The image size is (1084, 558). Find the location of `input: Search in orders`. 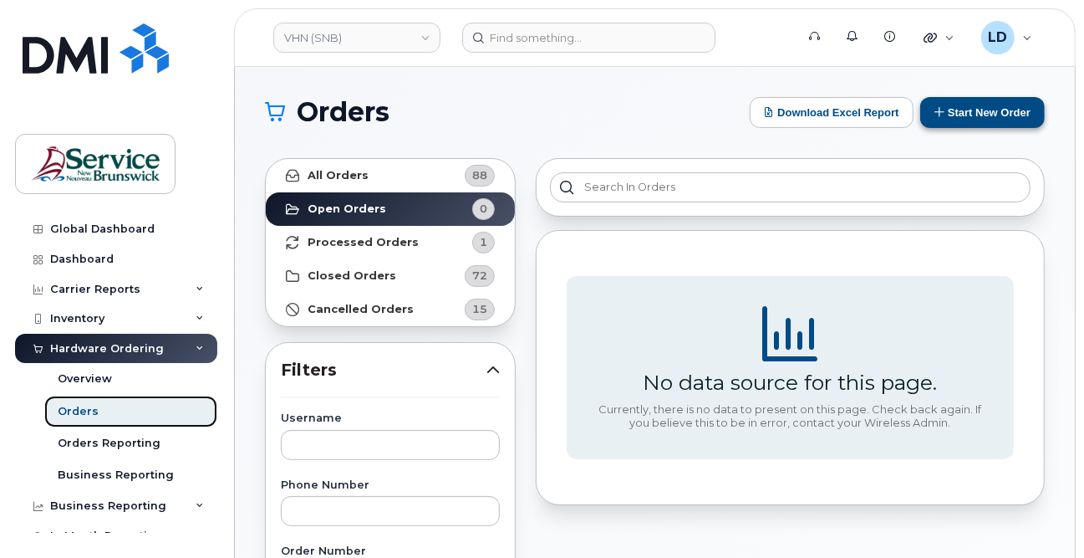

input: Search in orders is located at coordinates (790, 187).